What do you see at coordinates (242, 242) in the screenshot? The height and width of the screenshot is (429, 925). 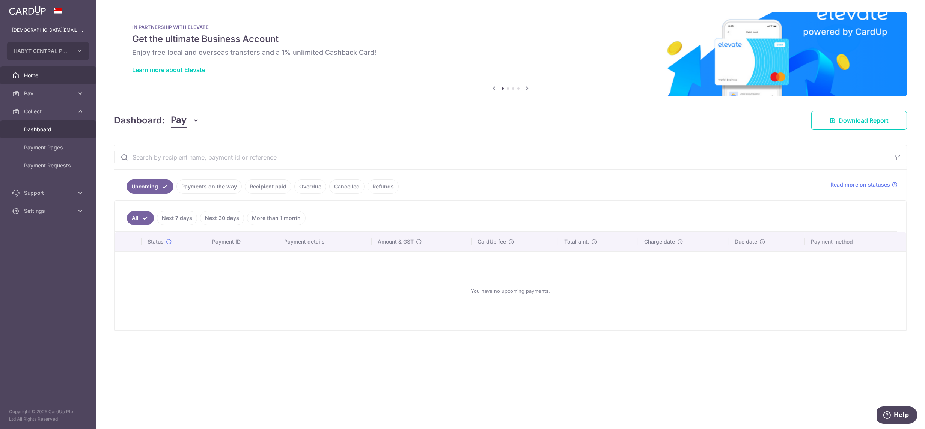 I see `th: Payment ID` at bounding box center [242, 242].